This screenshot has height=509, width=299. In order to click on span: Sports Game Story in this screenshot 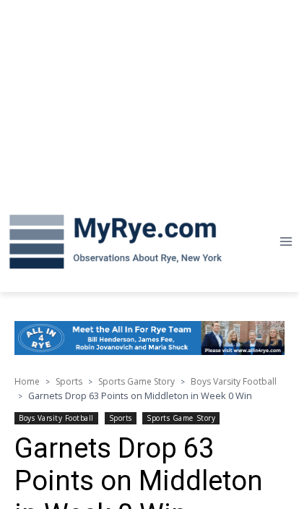, I will do `click(137, 381)`.